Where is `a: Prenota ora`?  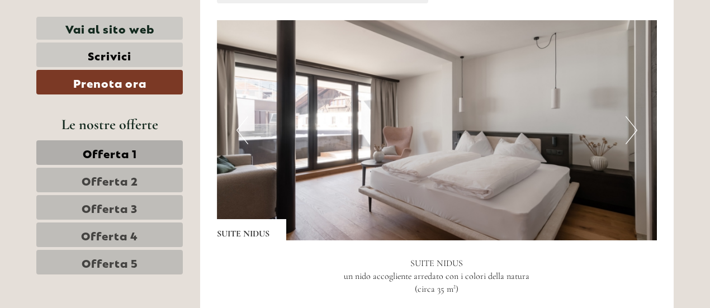
a: Prenota ora is located at coordinates (110, 82).